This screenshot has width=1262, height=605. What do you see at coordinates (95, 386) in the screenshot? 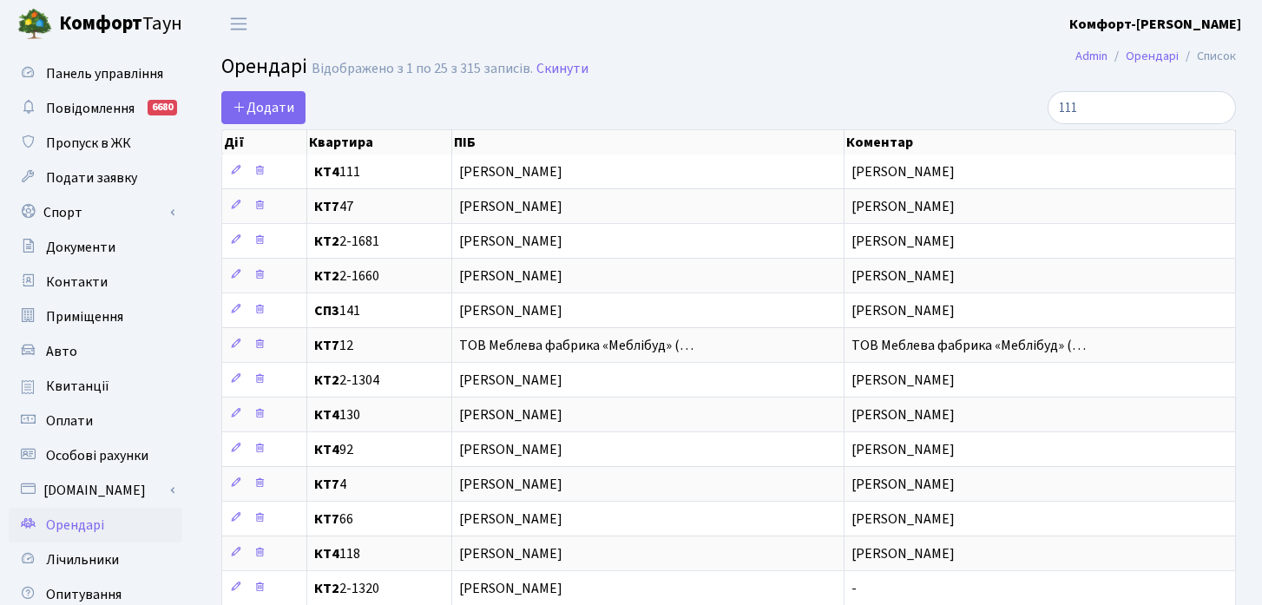
I see `a: Квитанції` at bounding box center [95, 386].